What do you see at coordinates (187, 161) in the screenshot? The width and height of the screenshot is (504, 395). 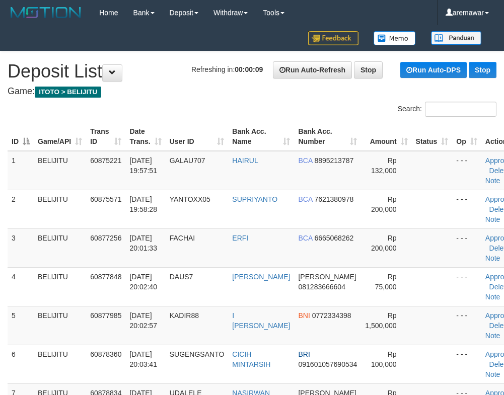 I see `span: GALAU707` at bounding box center [187, 161].